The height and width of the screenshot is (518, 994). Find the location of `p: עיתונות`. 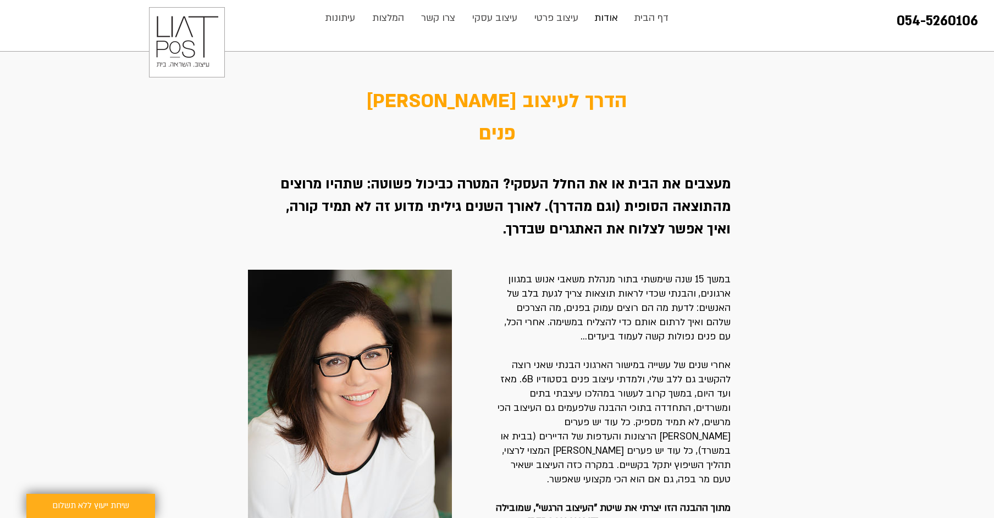

p: עיתונות is located at coordinates (340, 18).